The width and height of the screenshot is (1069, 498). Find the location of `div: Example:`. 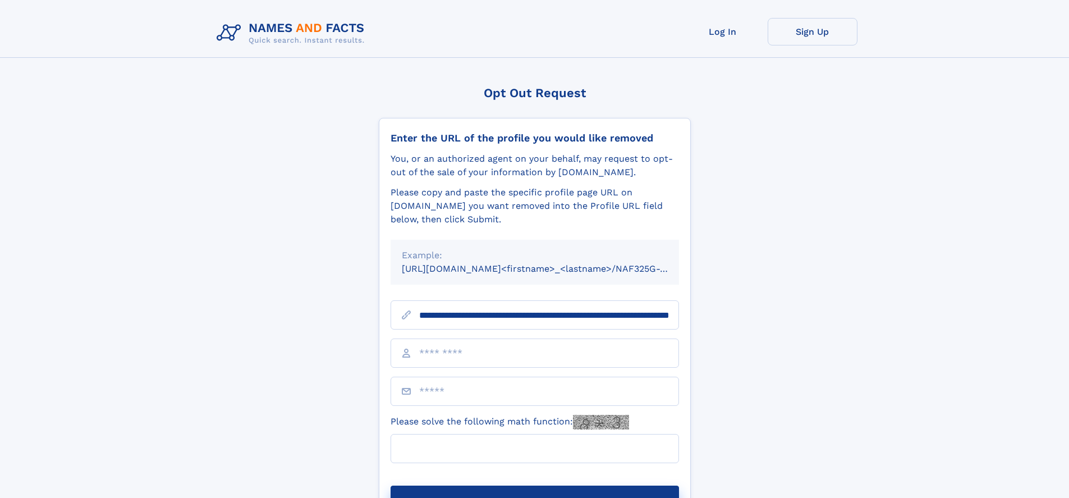

div: Example: is located at coordinates (535, 255).